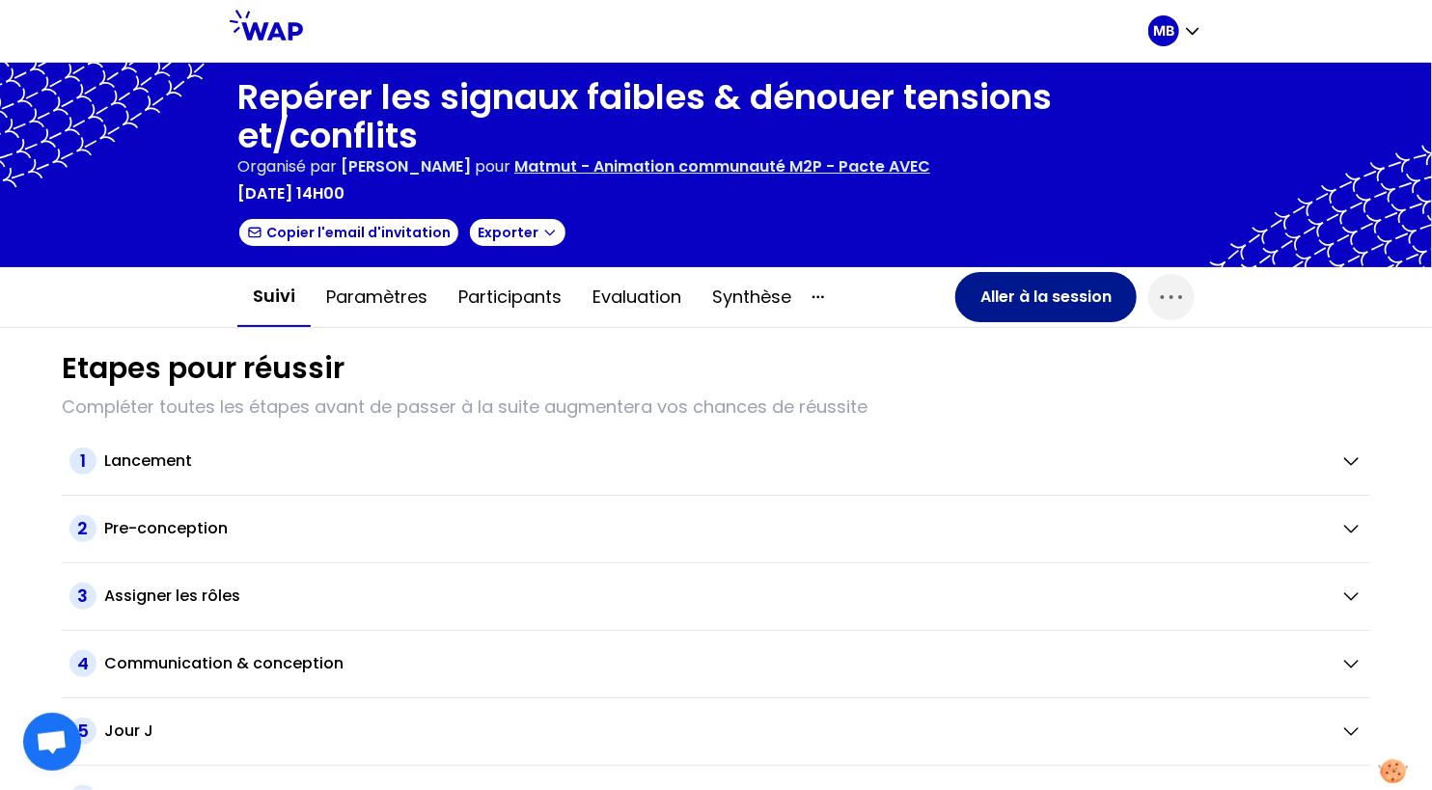  Describe the element at coordinates (148, 461) in the screenshot. I see `h2: Lancement` at that location.